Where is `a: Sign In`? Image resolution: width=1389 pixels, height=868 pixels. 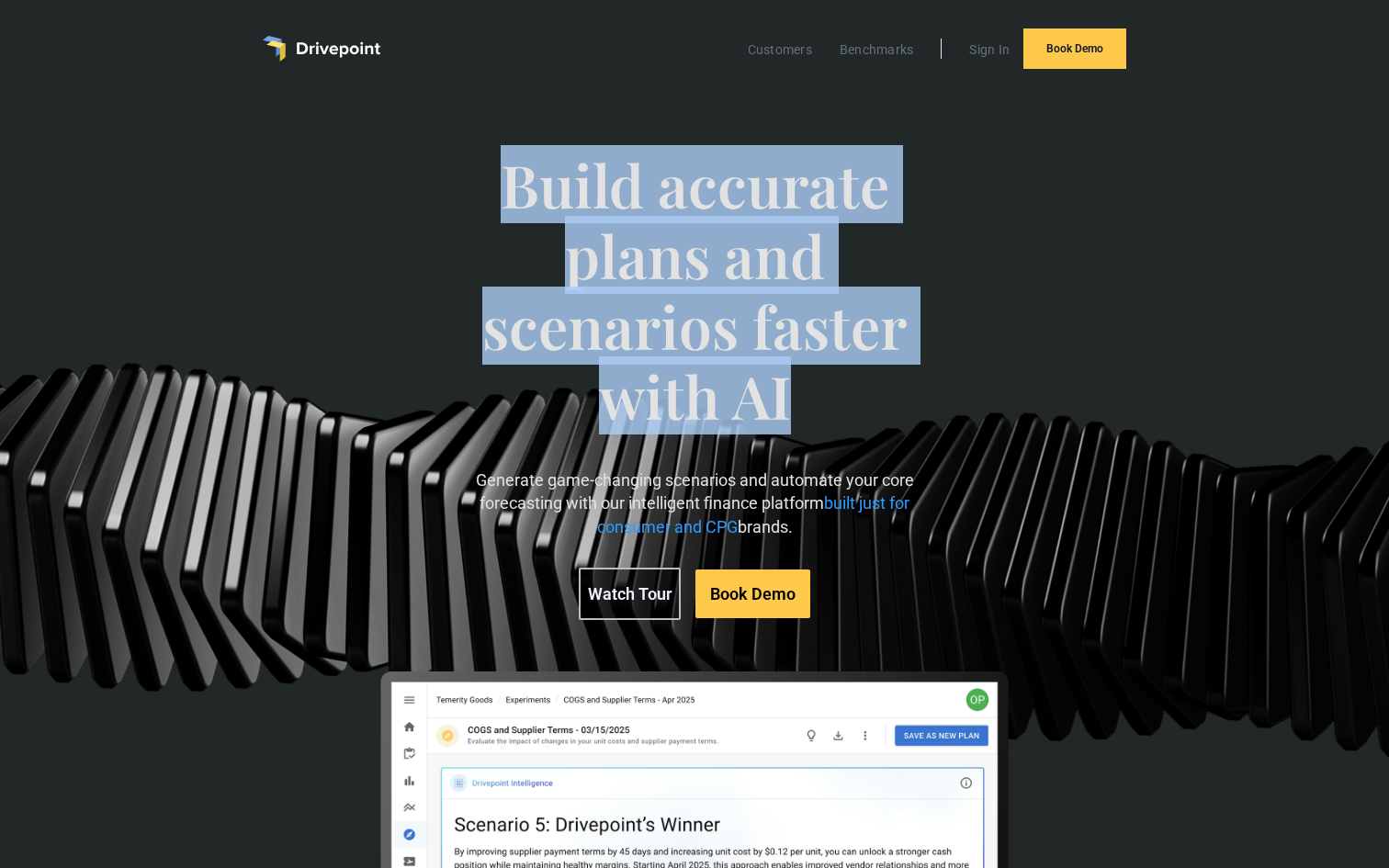 a: Sign In is located at coordinates (989, 49).